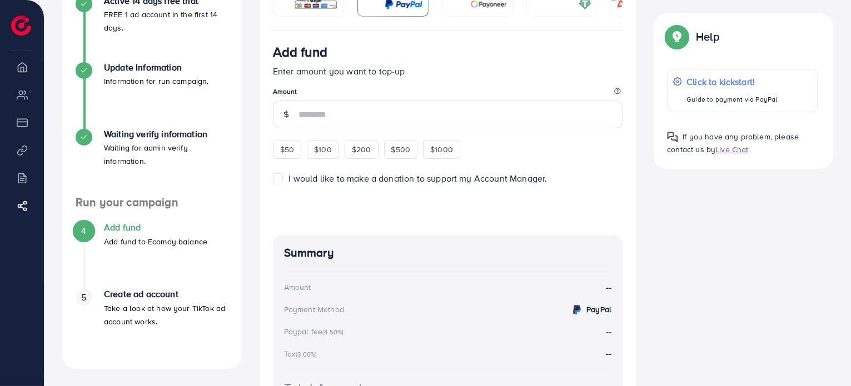  Describe the element at coordinates (166, 21) in the screenshot. I see `p: FREE 1 ad account in the first 14 days.` at that location.